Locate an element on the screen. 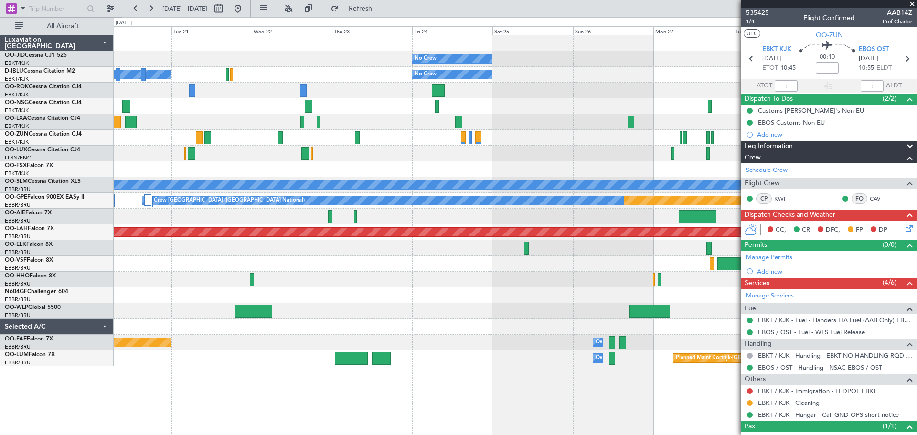 Image resolution: width=917 pixels, height=435 pixels. a: OO-ELKFalcon 8X is located at coordinates (29, 244).